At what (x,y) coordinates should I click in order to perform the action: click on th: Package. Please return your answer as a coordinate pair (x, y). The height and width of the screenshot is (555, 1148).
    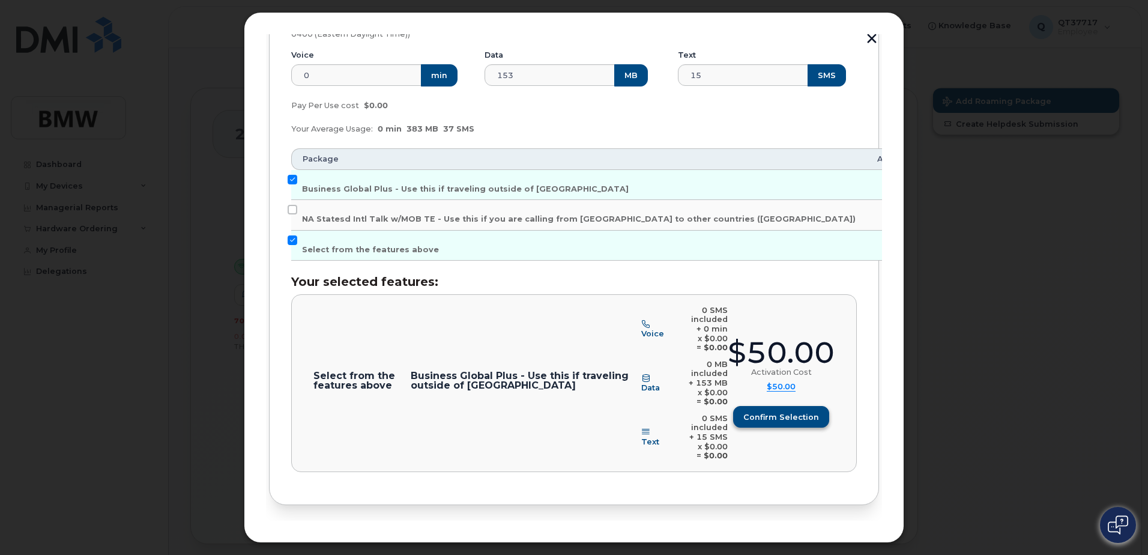
    Looking at the image, I should click on (579, 159).